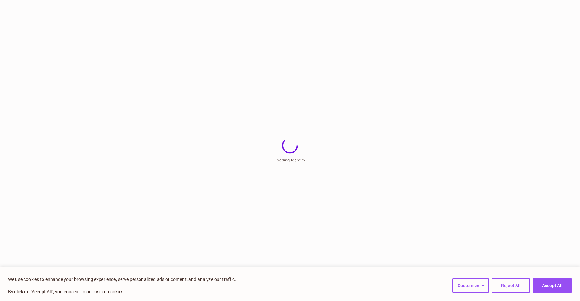 The width and height of the screenshot is (580, 301). Describe the element at coordinates (122, 279) in the screenshot. I see `p: We use cookies to enhance your browsing experience, serve personalized ads or content, and analyz...` at that location.